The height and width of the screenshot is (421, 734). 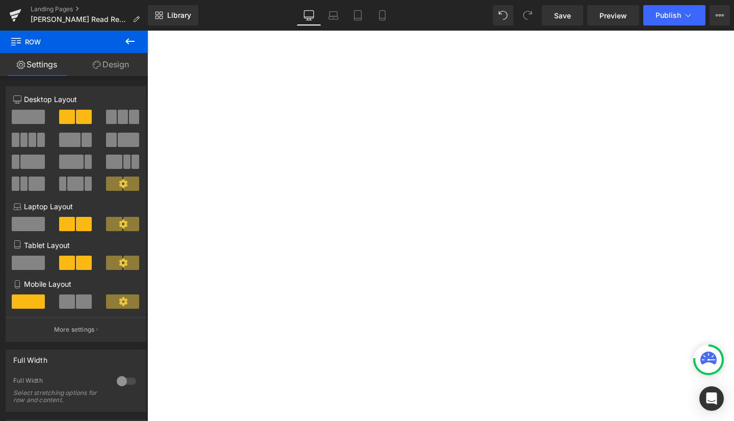 I want to click on span: Preview, so click(x=613, y=15).